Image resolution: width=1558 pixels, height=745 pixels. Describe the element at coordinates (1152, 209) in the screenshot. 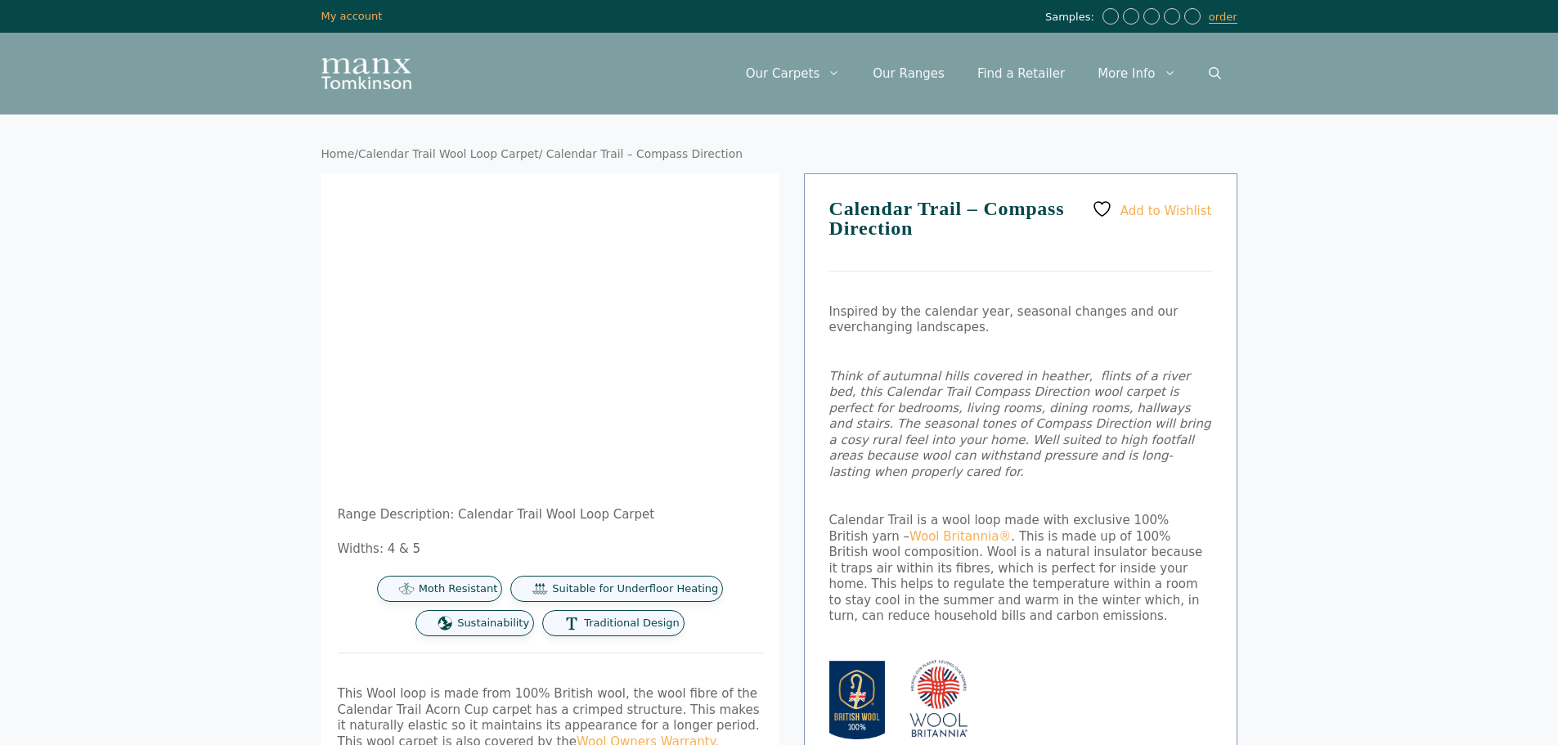

I see `a: Add to Wishlist` at that location.